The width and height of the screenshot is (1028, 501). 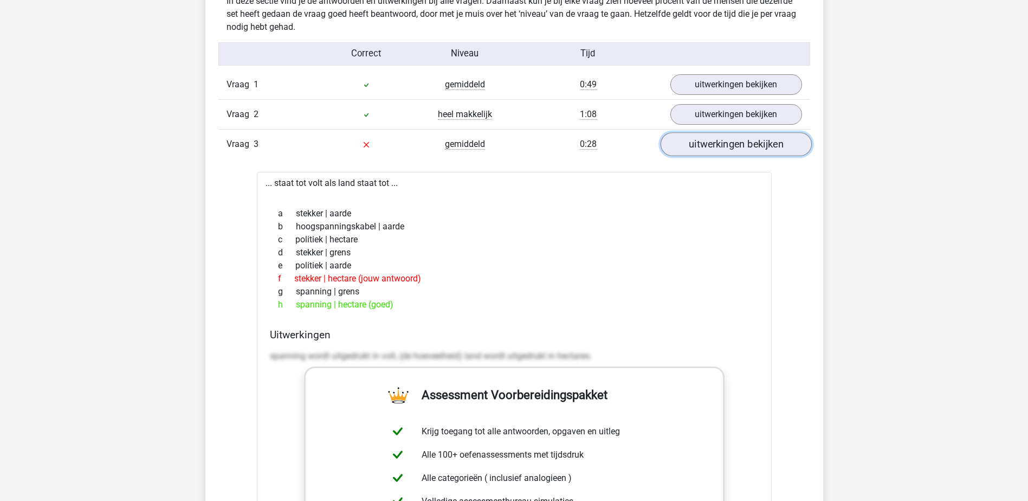 I want to click on span: heel makkelijk, so click(x=465, y=114).